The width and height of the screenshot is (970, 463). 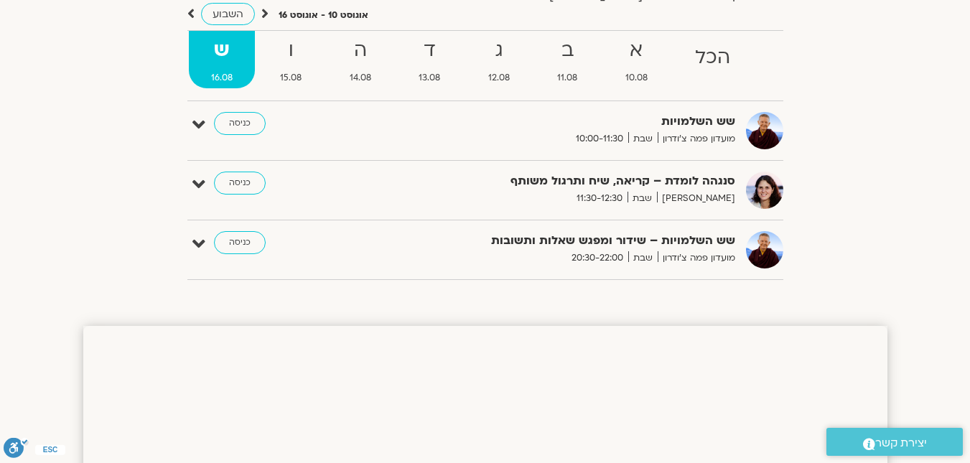 I want to click on a: ש16.08, so click(x=222, y=60).